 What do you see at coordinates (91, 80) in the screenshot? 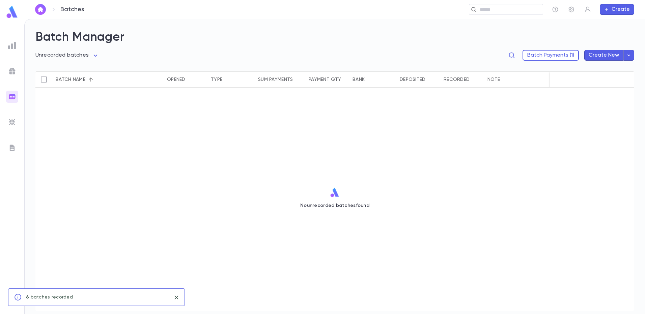
I see `button: Sort` at bounding box center [91, 80].